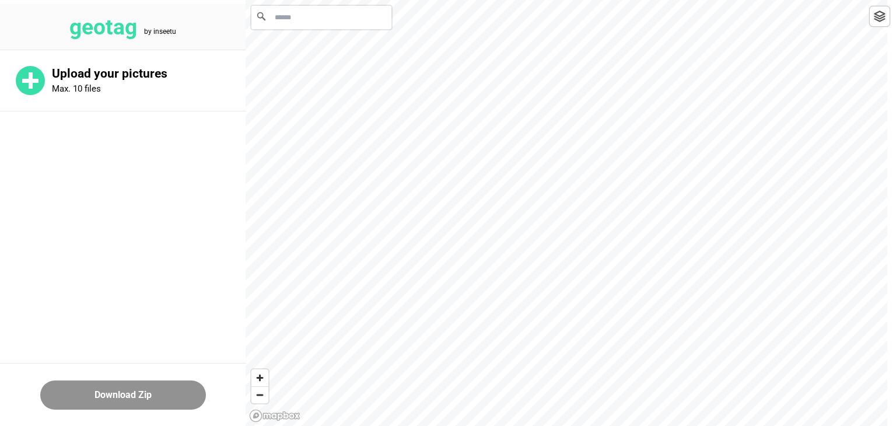 The width and height of the screenshot is (896, 426). Describe the element at coordinates (321, 17) in the screenshot. I see `input: Search` at that location.